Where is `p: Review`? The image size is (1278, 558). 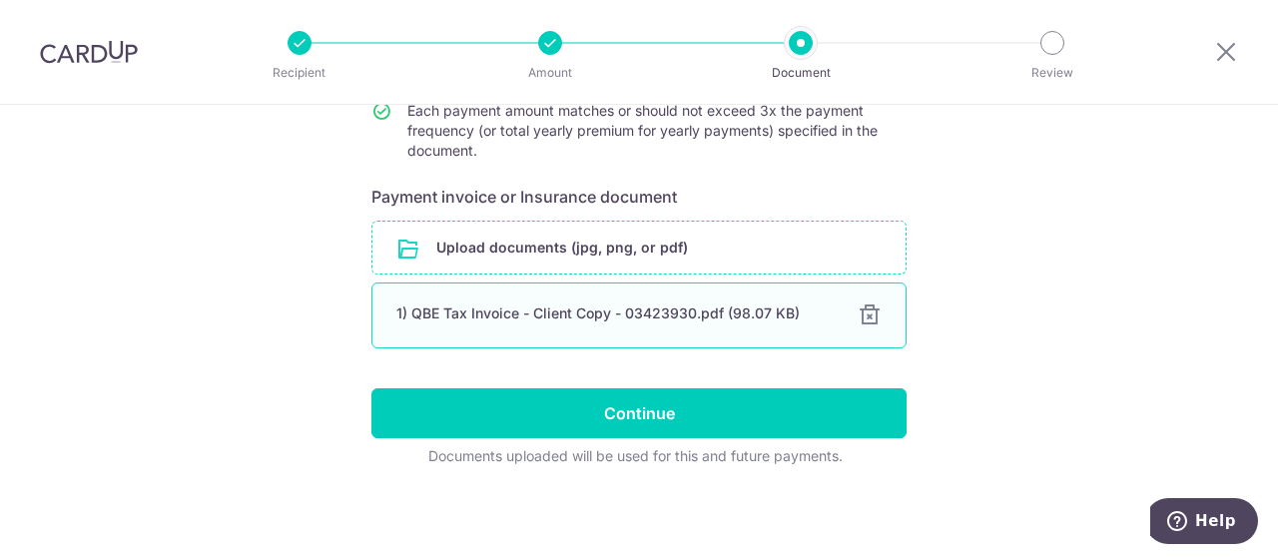 p: Review is located at coordinates (1052, 73).